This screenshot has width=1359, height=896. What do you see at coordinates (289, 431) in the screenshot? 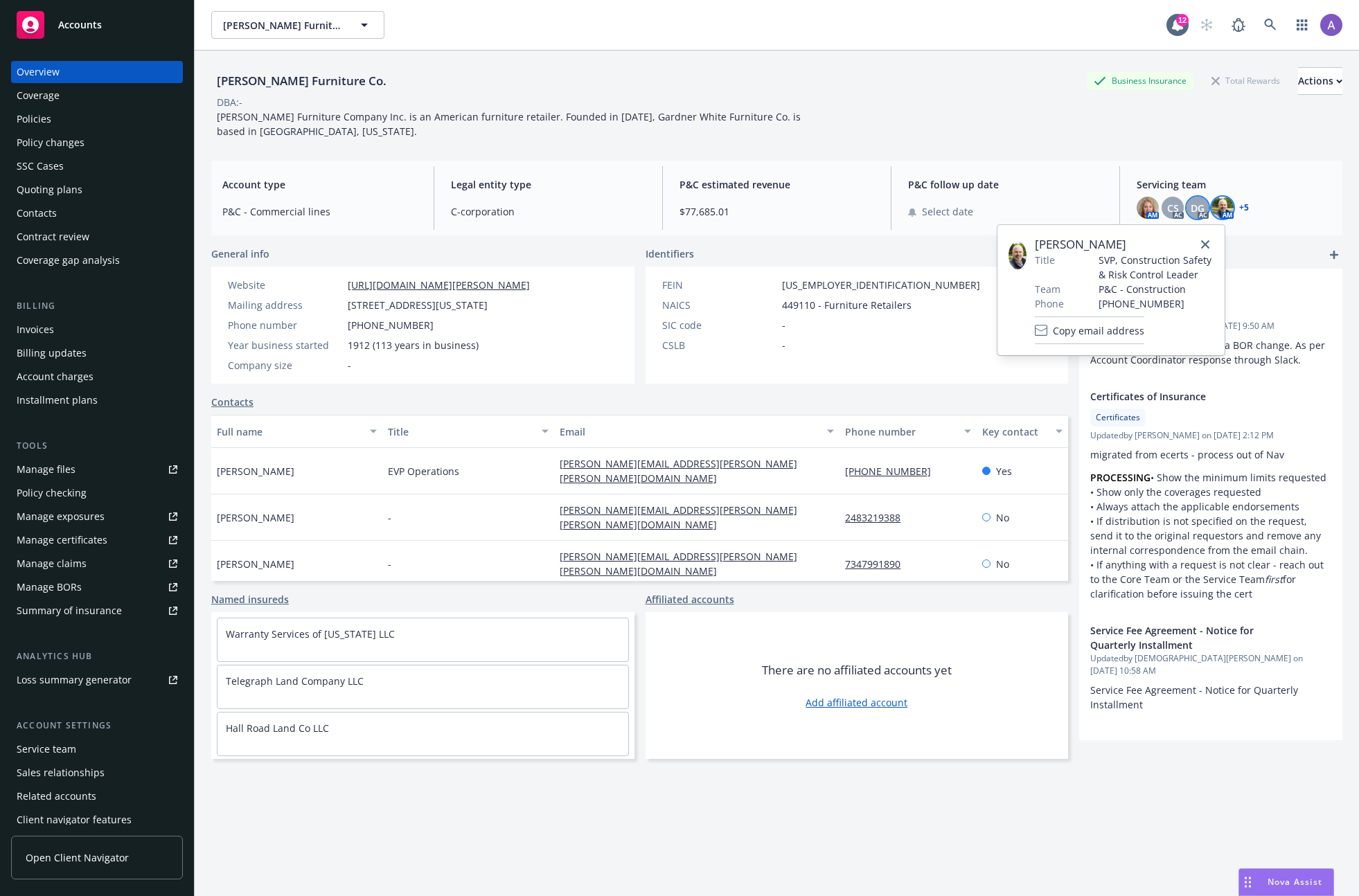
I see `div: Full name` at bounding box center [289, 431].